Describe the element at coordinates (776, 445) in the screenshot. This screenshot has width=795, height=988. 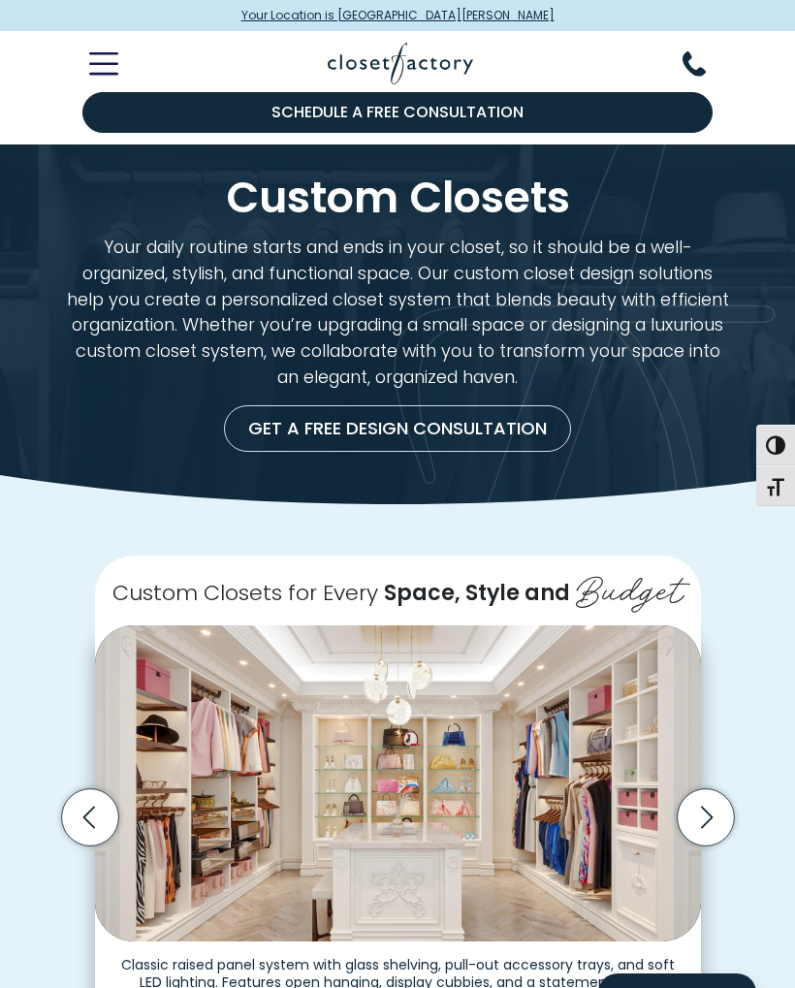
I see `button: Toggle High Contrast` at that location.